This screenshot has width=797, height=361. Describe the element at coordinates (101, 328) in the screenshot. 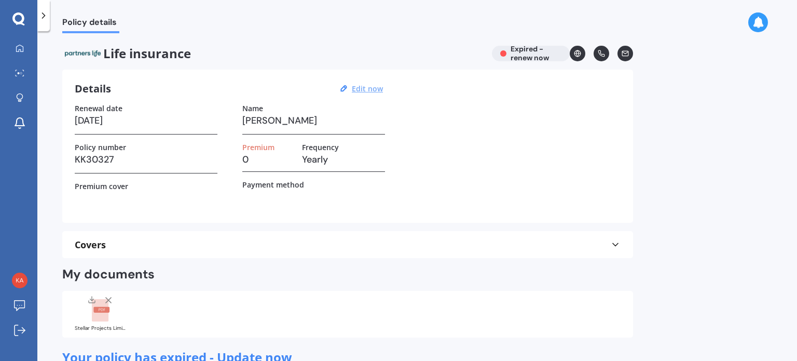

I see `div: Stellar Projects Limited - Member Certificates Feb 202336.pdf` at that location.